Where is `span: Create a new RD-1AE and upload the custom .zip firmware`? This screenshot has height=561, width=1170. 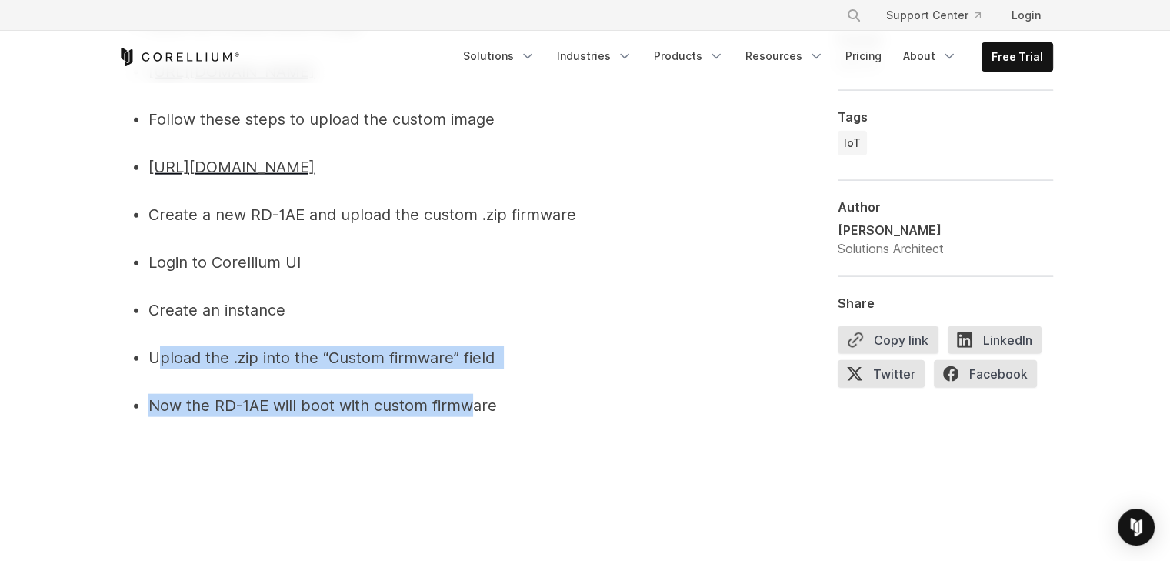 span: Create a new RD-1AE and upload the custom .zip firmware is located at coordinates (362, 215).